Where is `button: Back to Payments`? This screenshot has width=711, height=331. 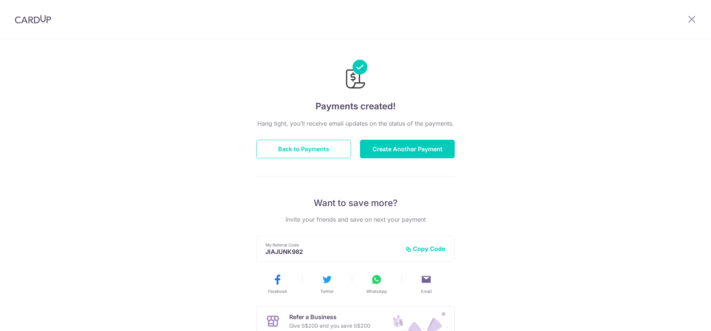
button: Back to Payments is located at coordinates (304, 149).